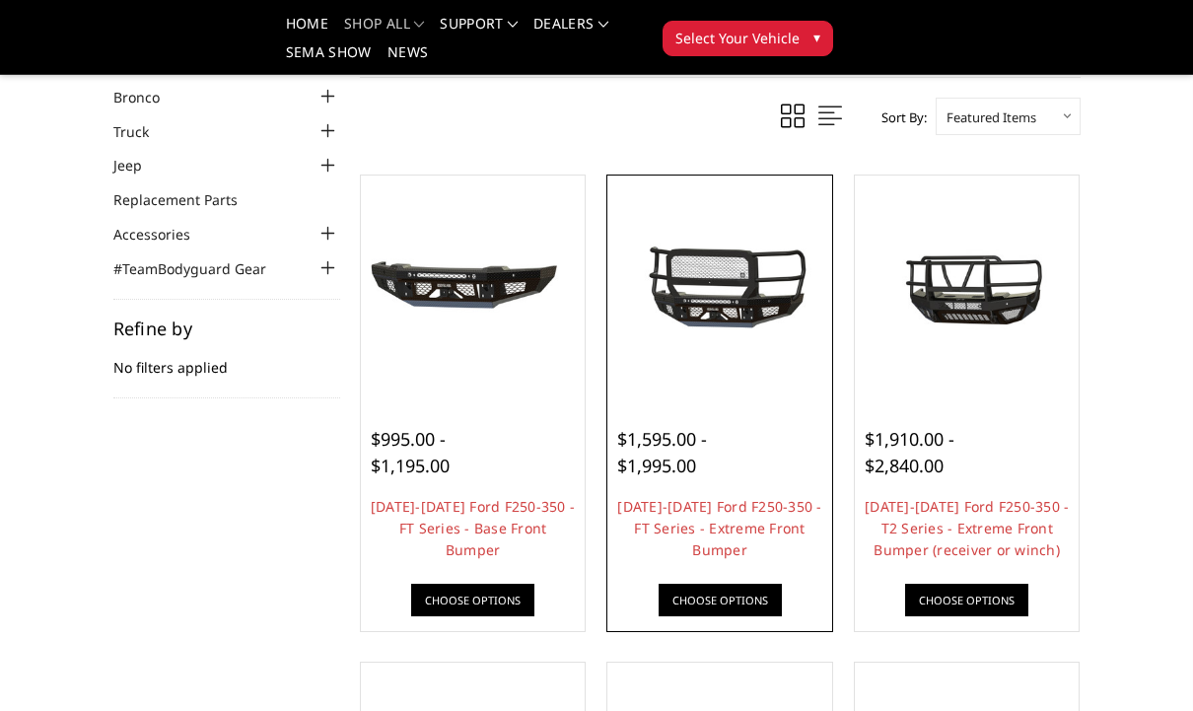  I want to click on a: #TeamBodyguard Gear, so click(202, 268).